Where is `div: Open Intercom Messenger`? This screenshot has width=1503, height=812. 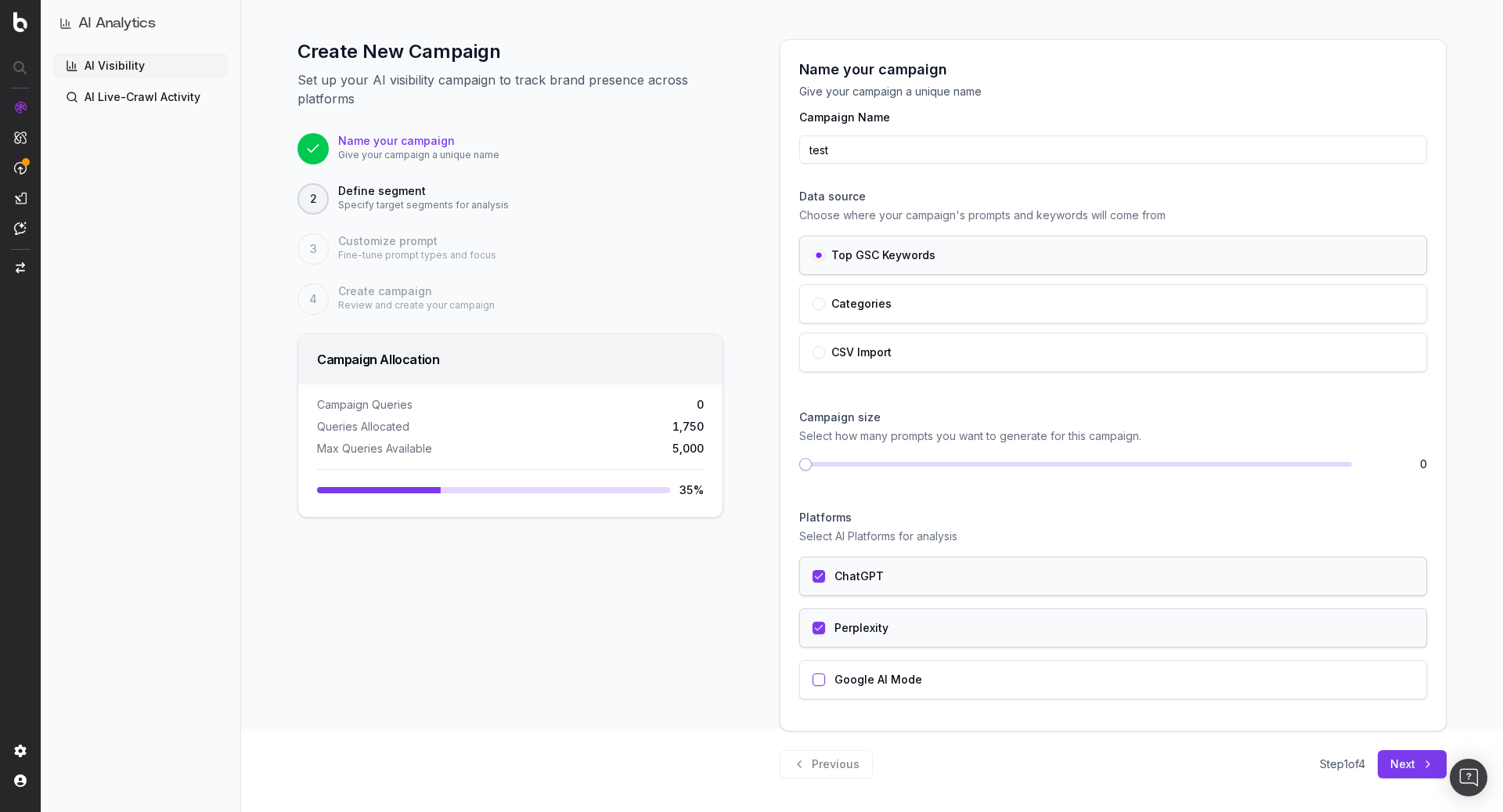 div: Open Intercom Messenger is located at coordinates (1469, 777).